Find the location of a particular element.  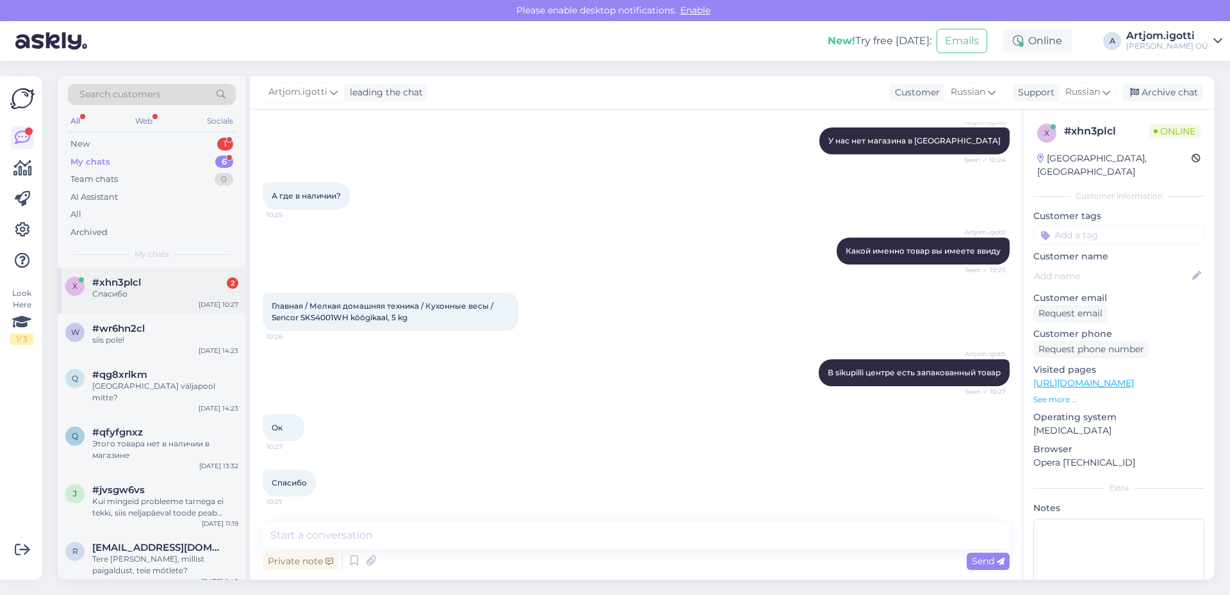

p: Notes is located at coordinates (1118, 508).